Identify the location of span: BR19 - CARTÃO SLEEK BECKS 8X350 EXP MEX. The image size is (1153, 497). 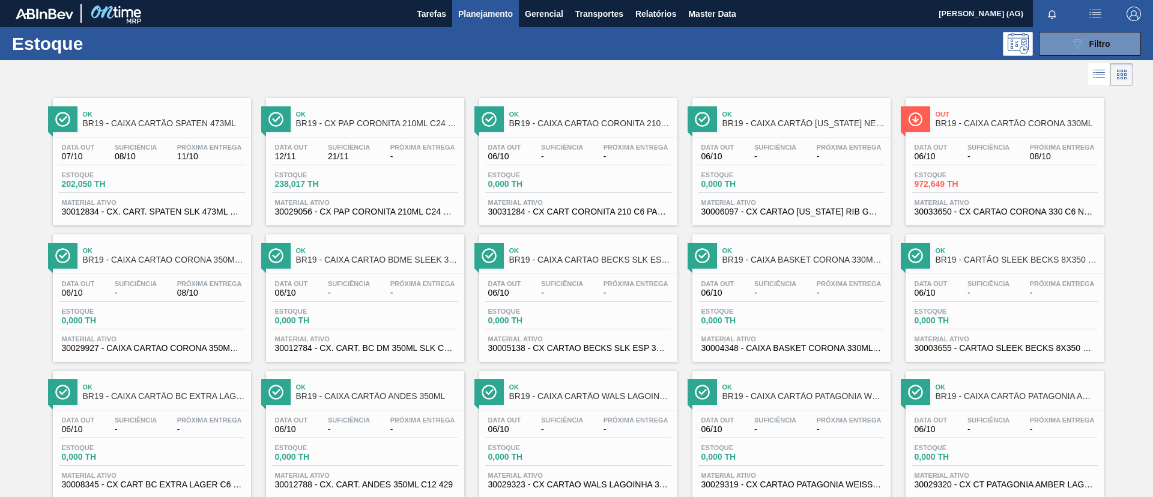
(1017, 259).